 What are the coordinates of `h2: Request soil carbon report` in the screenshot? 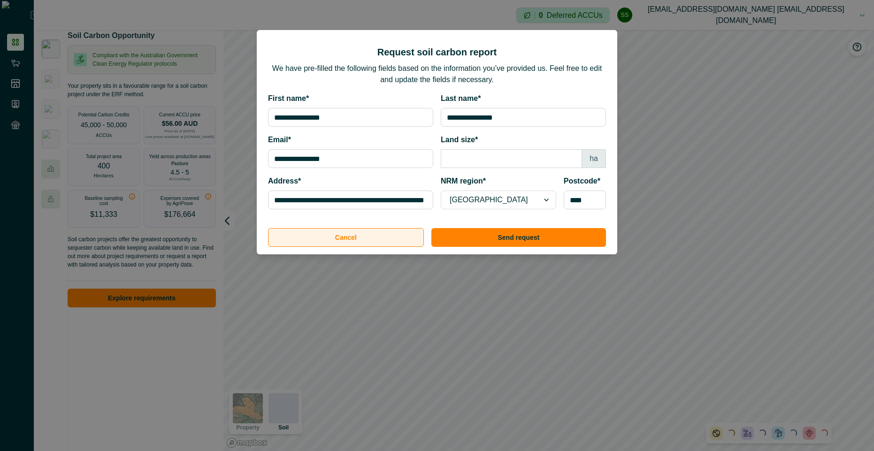 It's located at (437, 52).